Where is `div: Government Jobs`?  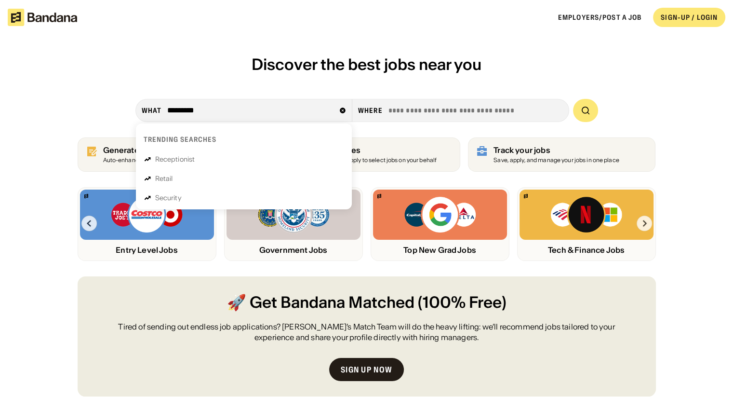 div: Government Jobs is located at coordinates (294, 250).